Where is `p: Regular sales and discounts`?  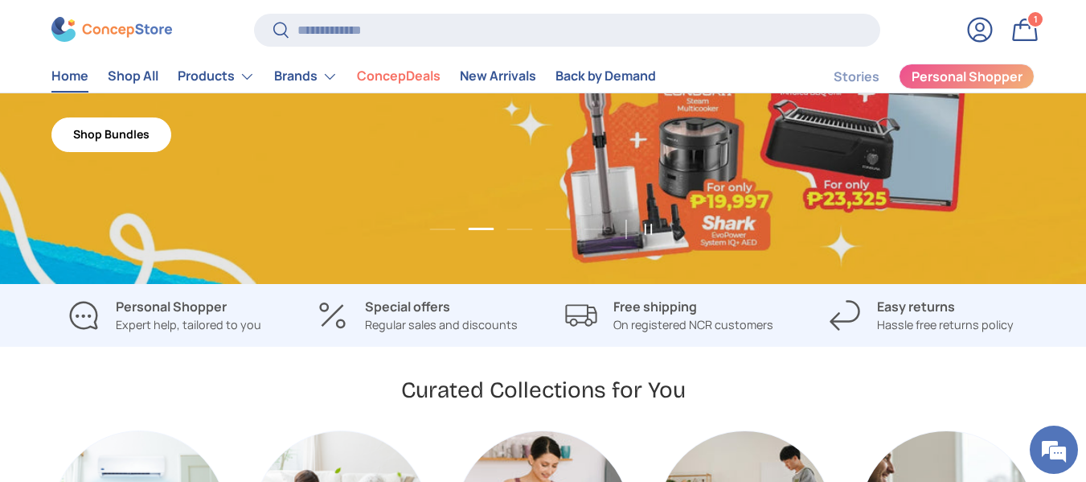 p: Regular sales and discounts is located at coordinates (441, 325).